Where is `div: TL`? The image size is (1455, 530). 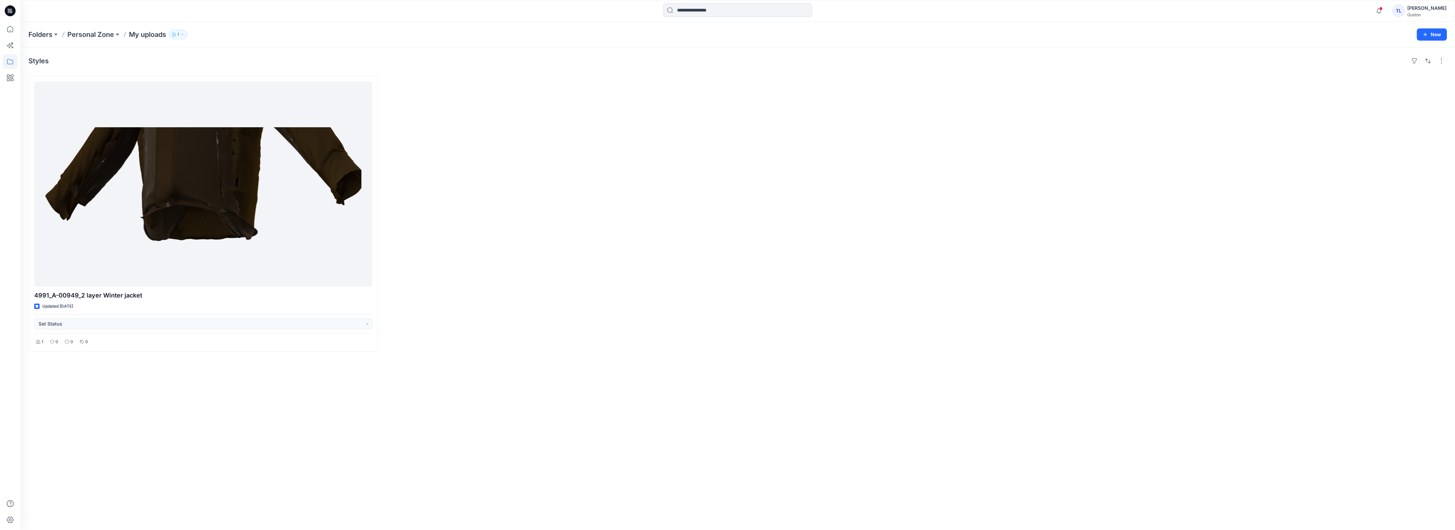 div: TL is located at coordinates (1398, 11).